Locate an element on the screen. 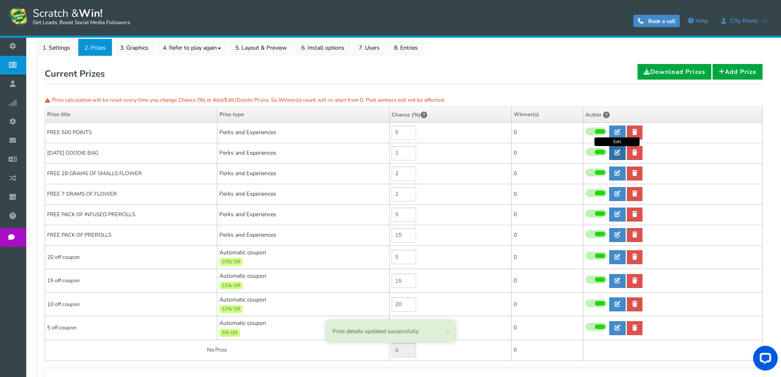  a: 3. Graphics is located at coordinates (134, 47).